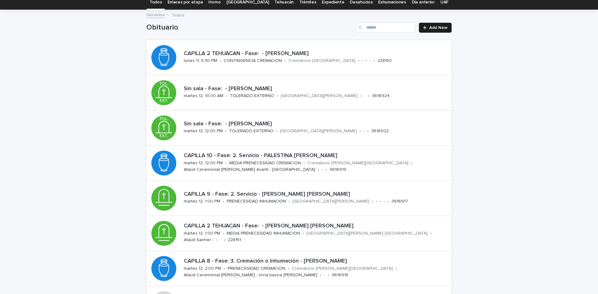 The image size is (598, 294). Describe the element at coordinates (338, 170) in the screenshot. I see `p: 3616919` at that location.